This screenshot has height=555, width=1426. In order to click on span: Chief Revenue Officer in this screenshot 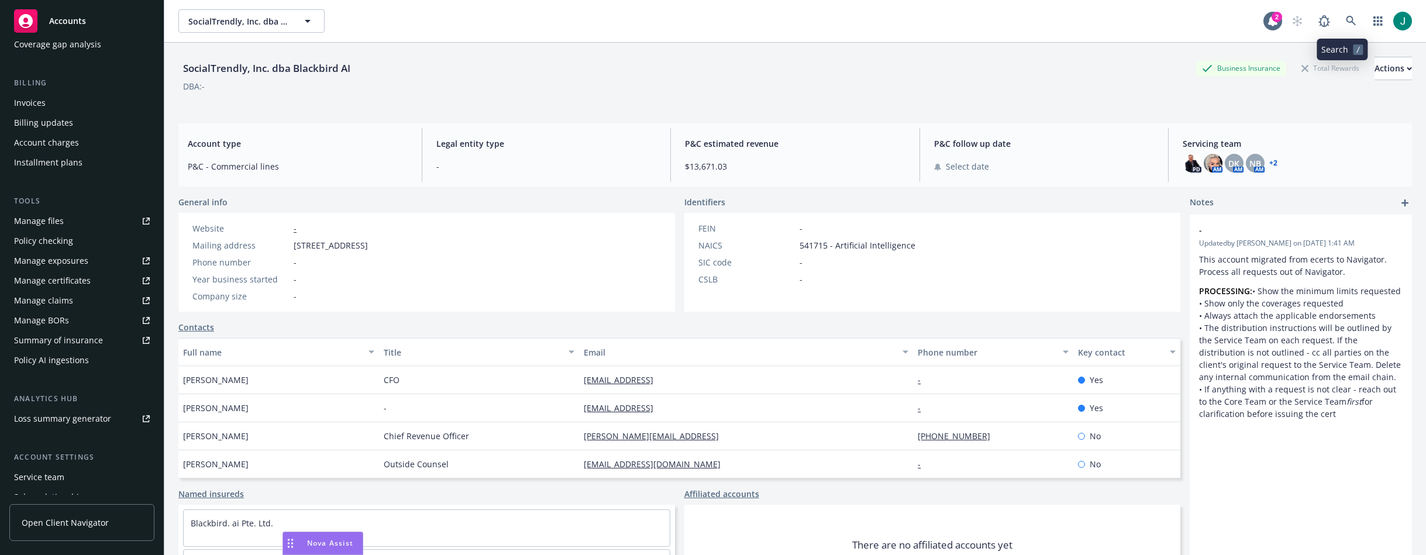, I will do `click(426, 436)`.